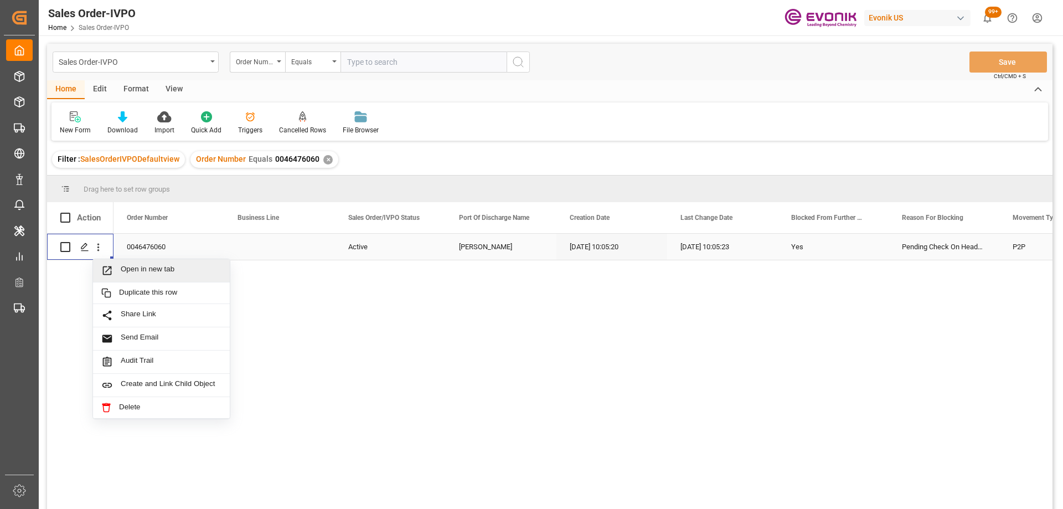 The image size is (1063, 509). I want to click on div: File Browser, so click(361, 130).